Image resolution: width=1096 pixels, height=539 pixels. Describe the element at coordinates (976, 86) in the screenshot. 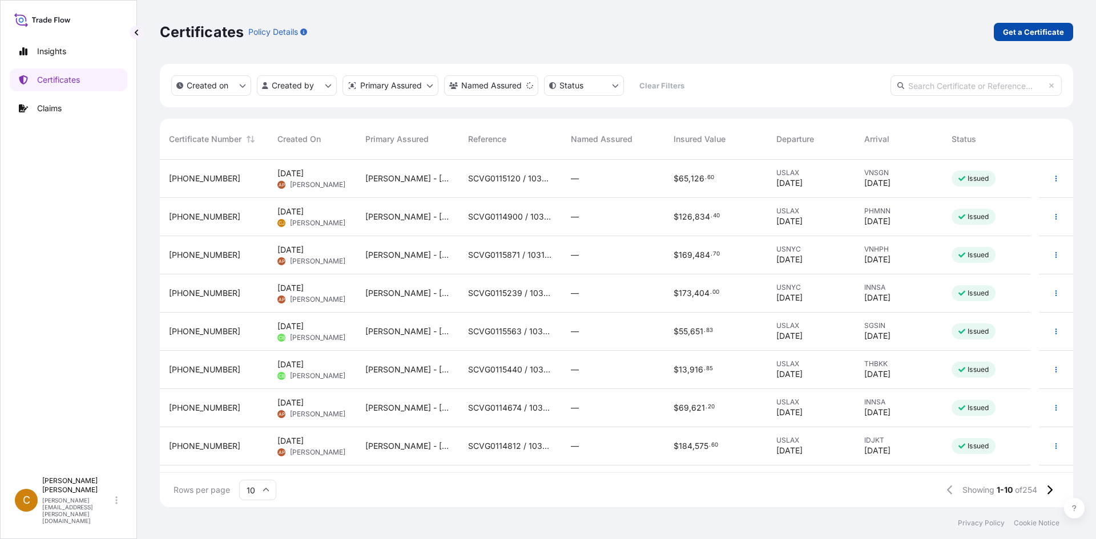

I see `input: Search Certificate or Reference...` at that location.